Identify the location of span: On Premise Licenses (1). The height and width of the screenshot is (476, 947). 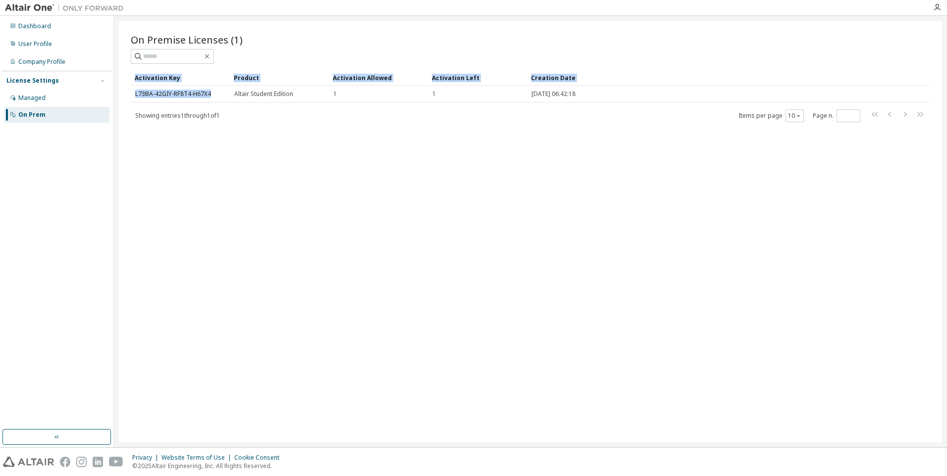
(187, 40).